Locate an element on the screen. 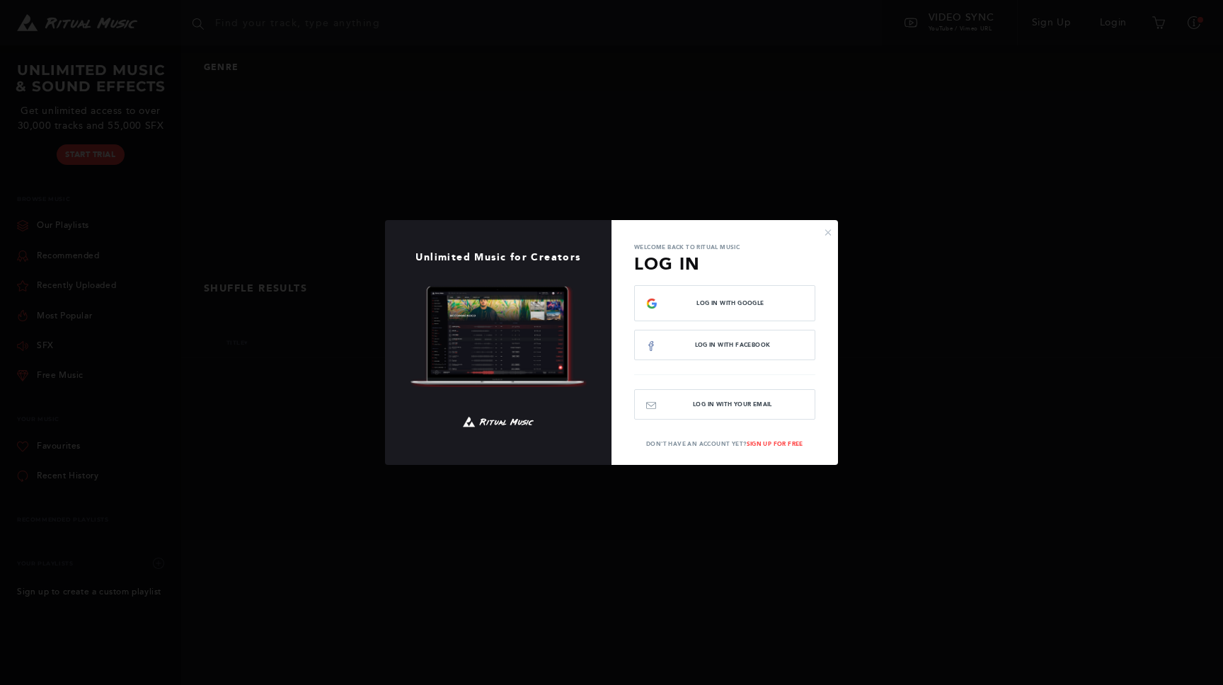 The image size is (1223, 685). a: Sign Up For Free is located at coordinates (775, 444).